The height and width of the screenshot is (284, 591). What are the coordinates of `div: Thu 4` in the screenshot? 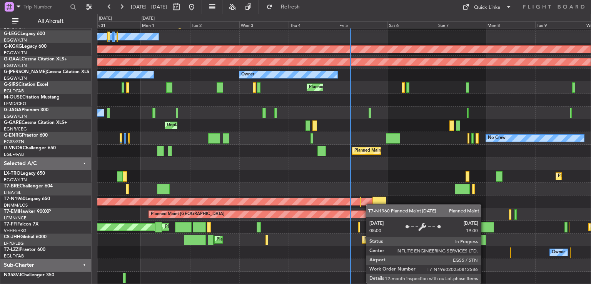 It's located at (313, 25).